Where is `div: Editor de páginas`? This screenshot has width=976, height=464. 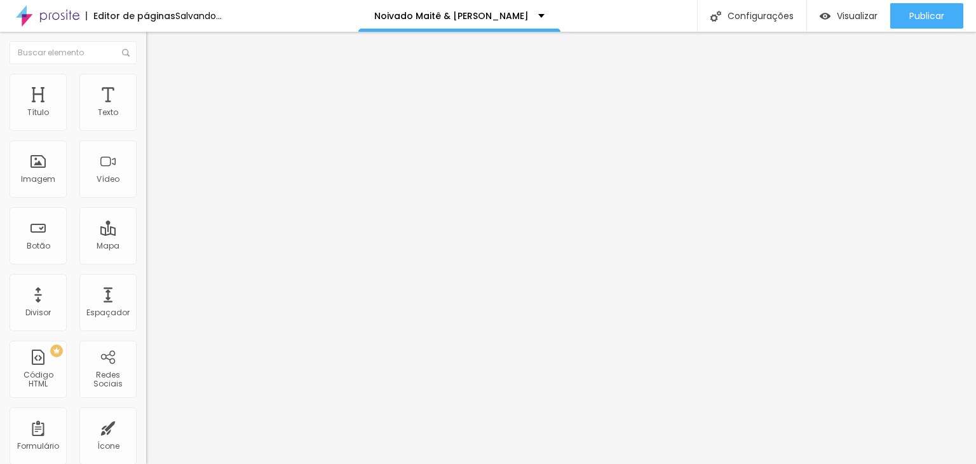 div: Editor de páginas is located at coordinates (130, 16).